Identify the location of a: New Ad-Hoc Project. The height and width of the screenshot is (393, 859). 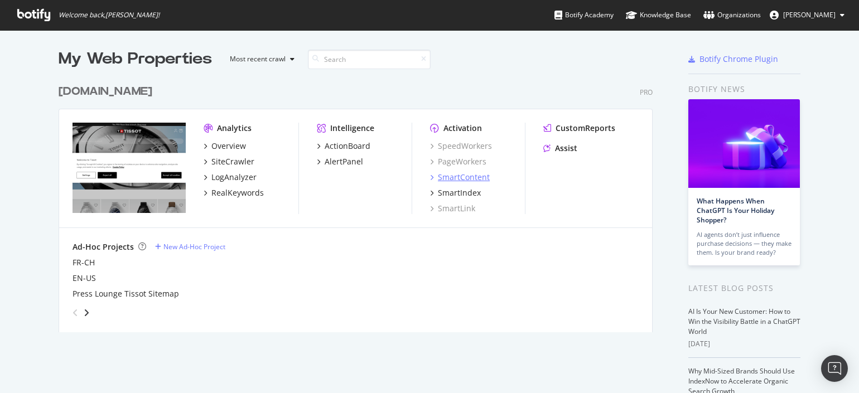
(190, 247).